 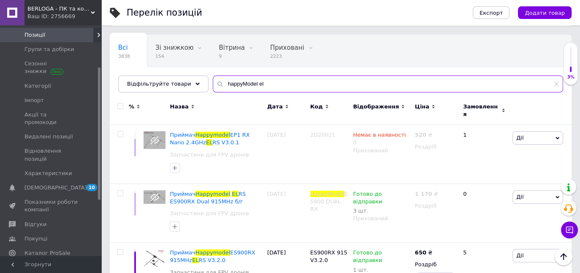 What do you see at coordinates (545, 13) in the screenshot?
I see `button: Додати товар` at bounding box center [545, 13].